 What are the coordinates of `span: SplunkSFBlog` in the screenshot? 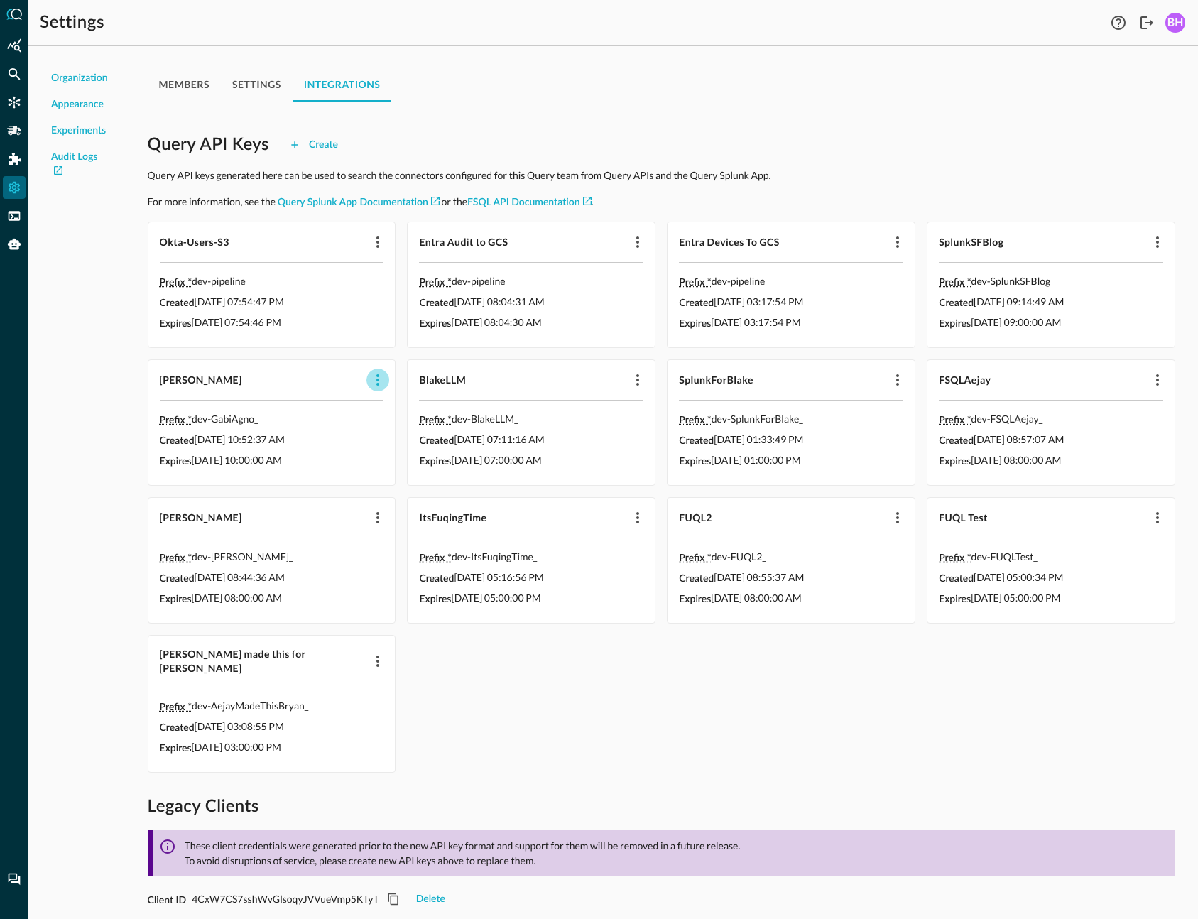 It's located at (1042, 242).